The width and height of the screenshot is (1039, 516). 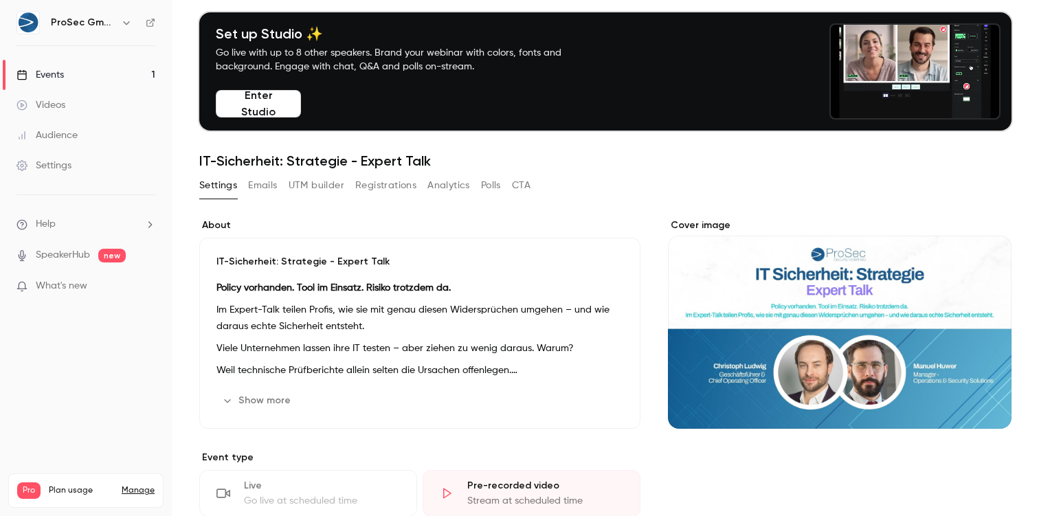 What do you see at coordinates (258, 104) in the screenshot?
I see `button: Enter Studio` at bounding box center [258, 104].